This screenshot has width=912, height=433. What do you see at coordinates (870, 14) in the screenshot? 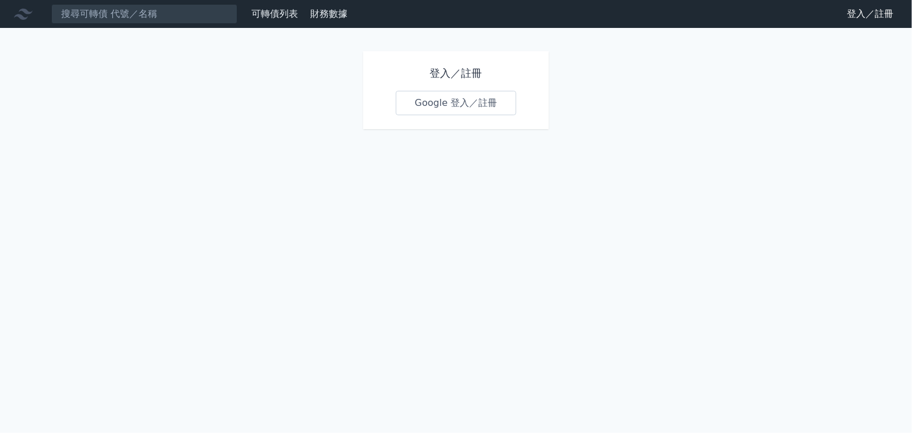
I see `a: 登入／註冊` at bounding box center [870, 14].